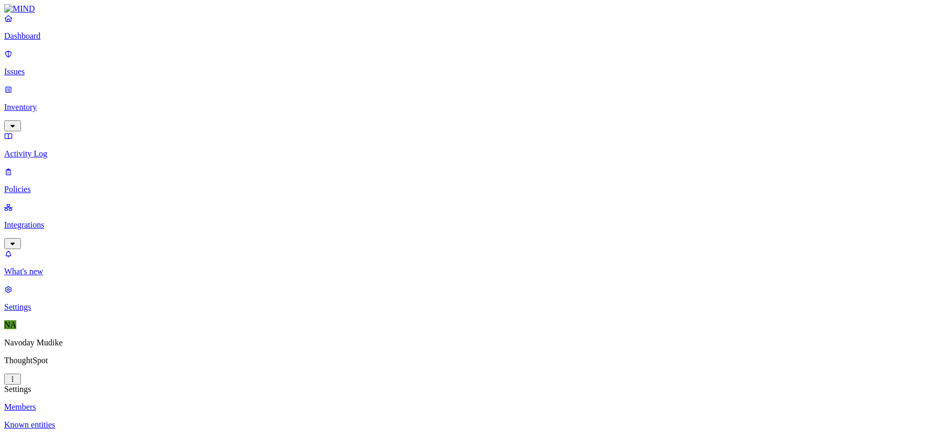  I want to click on p: Inventory, so click(469, 107).